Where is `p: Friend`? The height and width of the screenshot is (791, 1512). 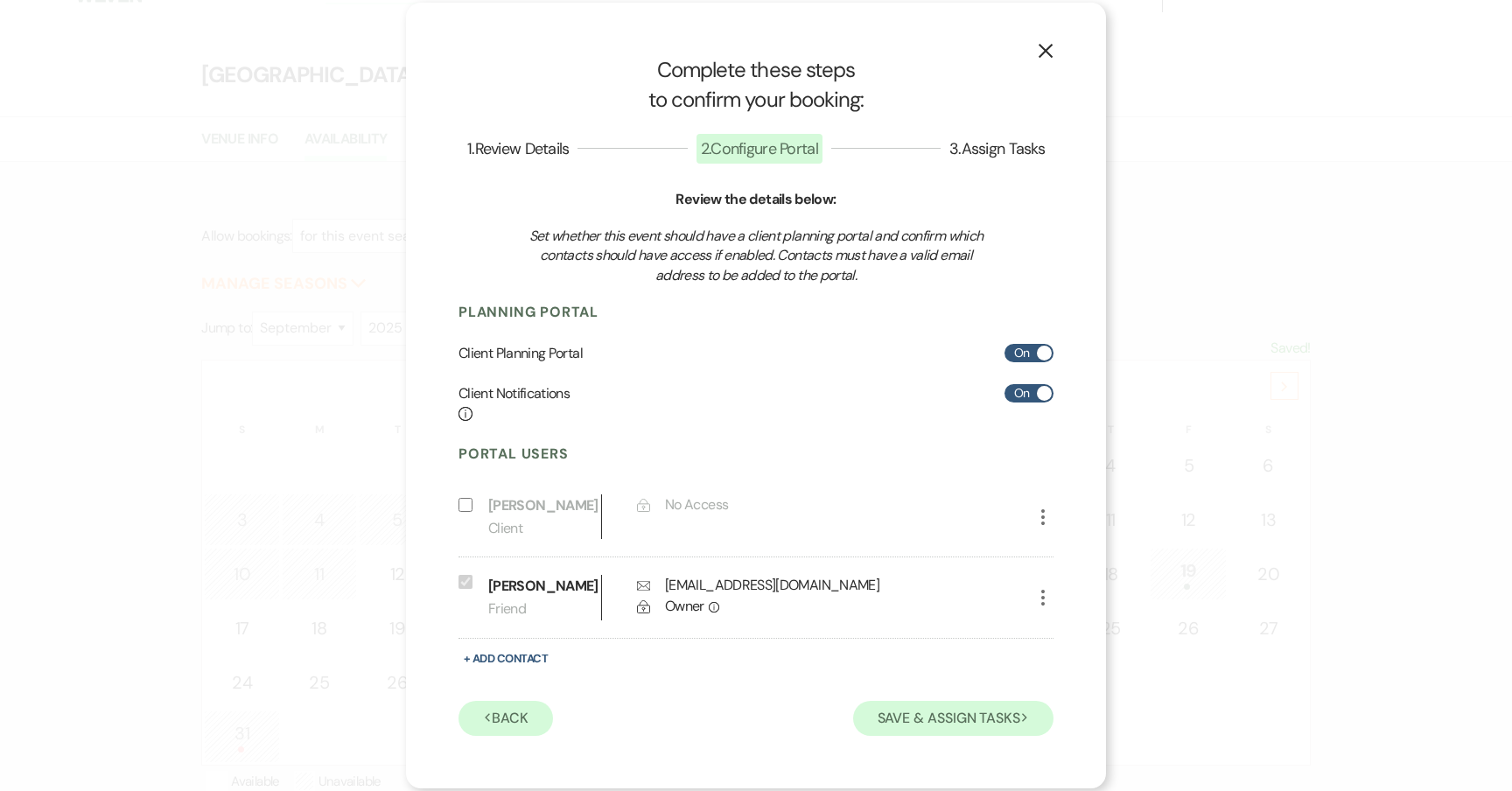 p: Friend is located at coordinates (544, 609).